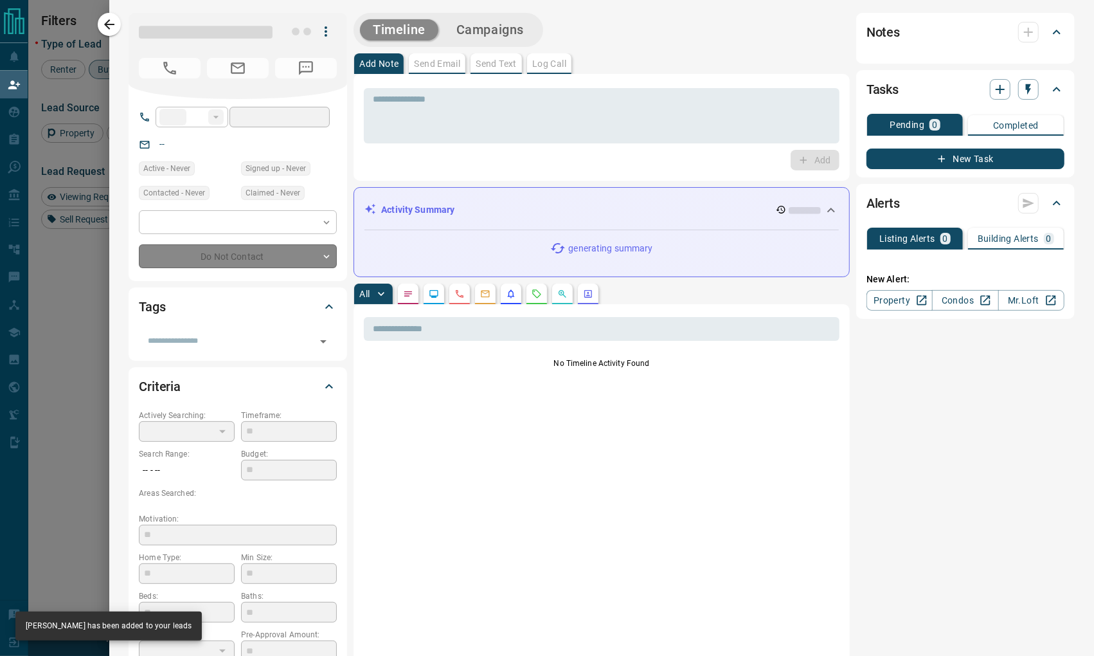  I want to click on p: Actively Searching:, so click(186, 415).